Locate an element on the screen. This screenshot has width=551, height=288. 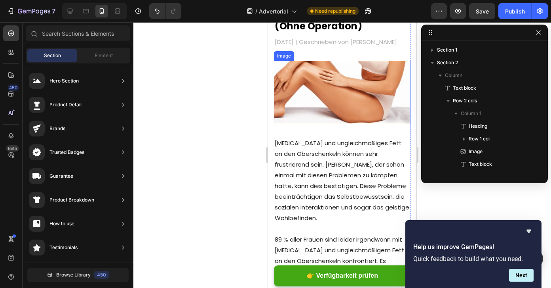
span: Column is located at coordinates (454, 75).